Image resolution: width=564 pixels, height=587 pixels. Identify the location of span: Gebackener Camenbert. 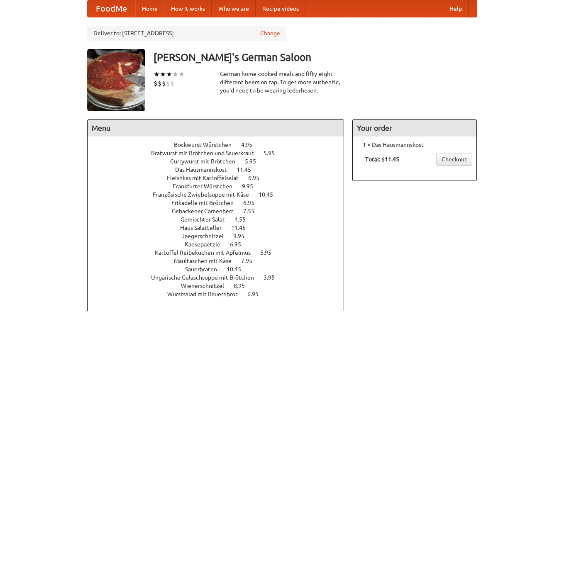
(206, 211).